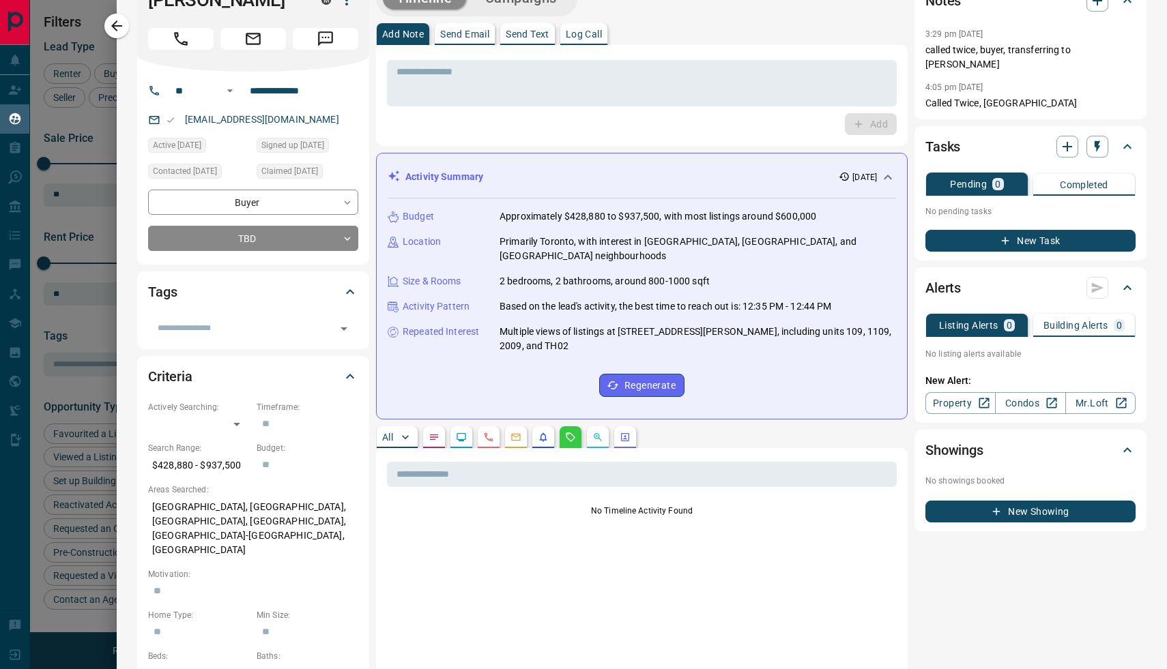  Describe the element at coordinates (253, 39) in the screenshot. I see `span: Email` at that location.